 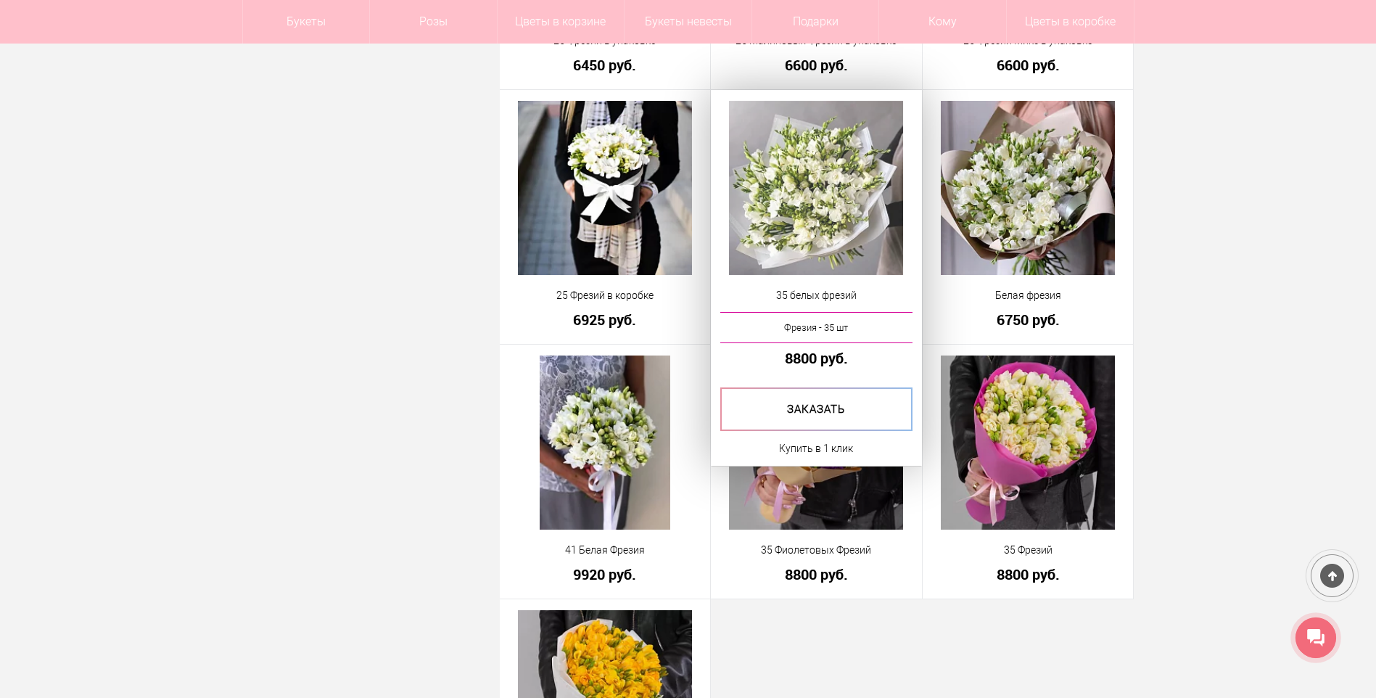 I want to click on a: Фрезия - 35 шт, so click(x=816, y=327).